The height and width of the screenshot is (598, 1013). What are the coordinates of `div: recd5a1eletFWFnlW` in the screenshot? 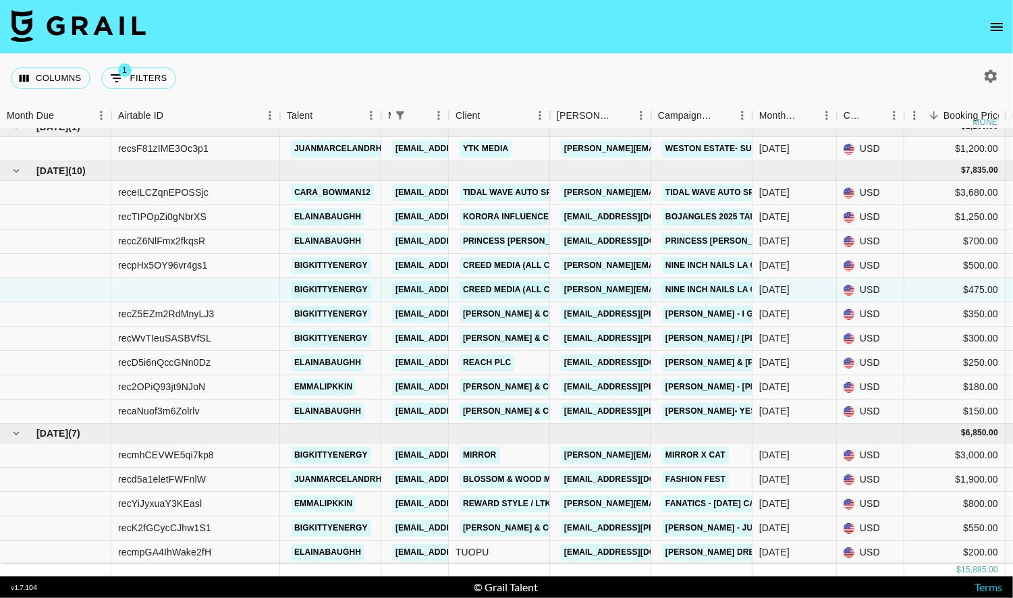 It's located at (162, 479).